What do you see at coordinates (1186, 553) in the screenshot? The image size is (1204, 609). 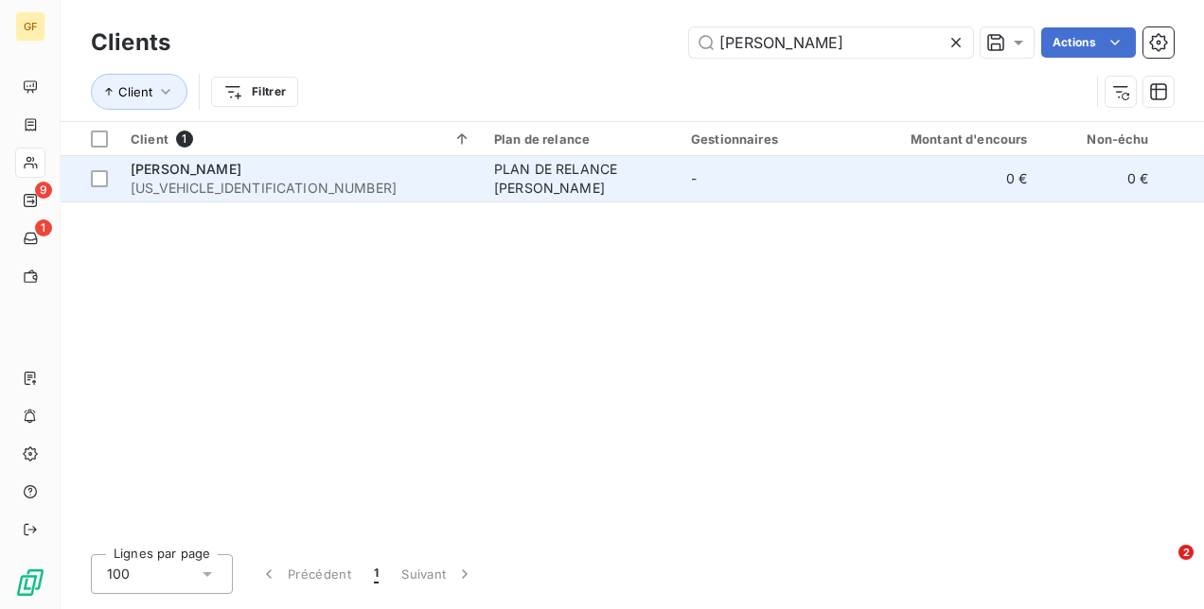 I see `span: 2` at bounding box center [1186, 553].